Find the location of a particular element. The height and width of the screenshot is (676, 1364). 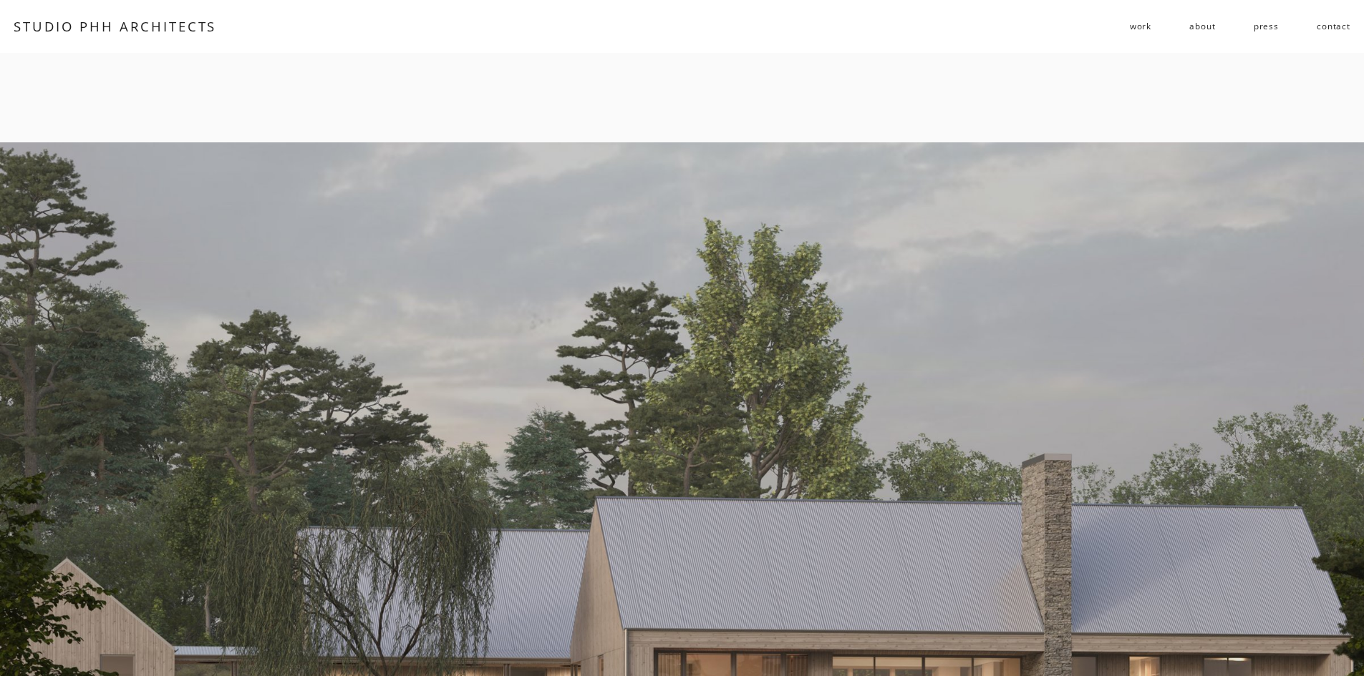

a: contact is located at coordinates (1333, 26).